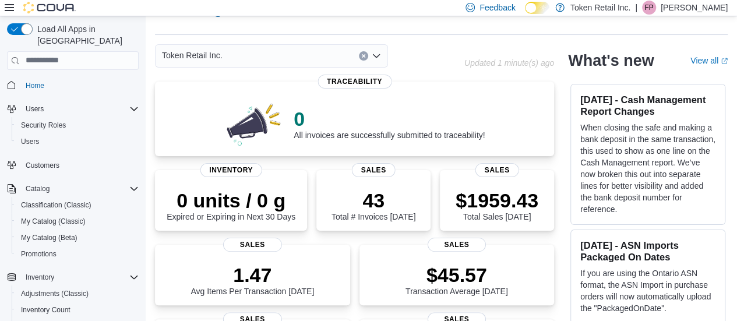 This screenshot has height=321, width=737. Describe the element at coordinates (252, 275) in the screenshot. I see `p: 1.47` at that location.